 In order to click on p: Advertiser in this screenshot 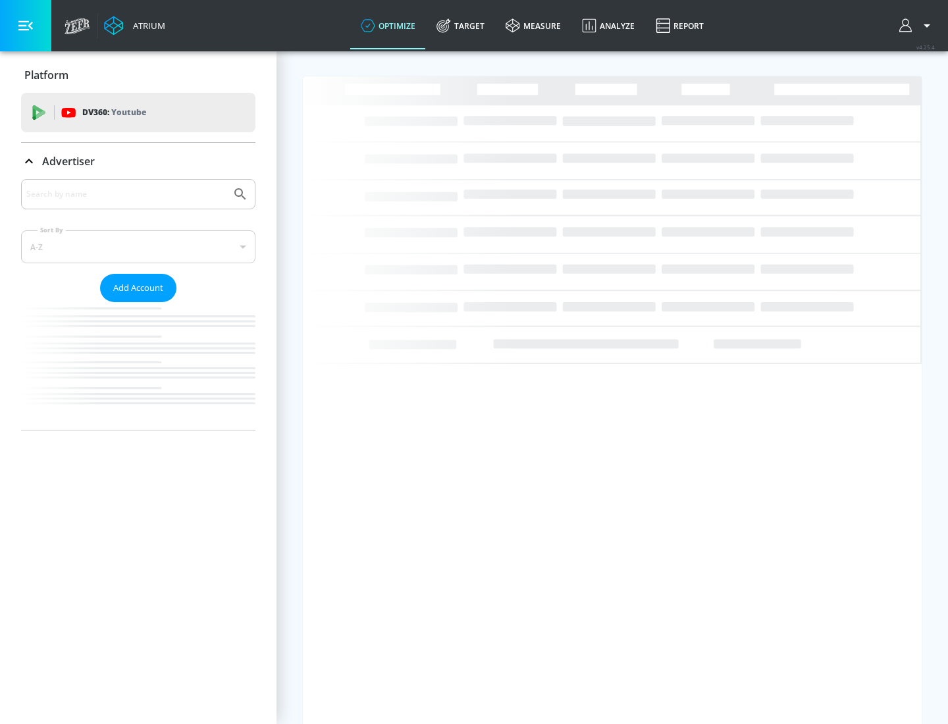, I will do `click(68, 161)`.